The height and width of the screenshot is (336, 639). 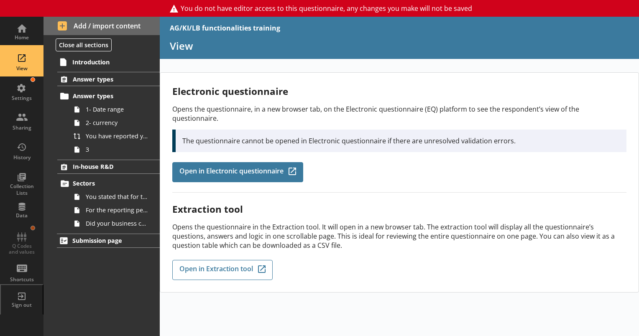 I want to click on a: 3, so click(x=115, y=150).